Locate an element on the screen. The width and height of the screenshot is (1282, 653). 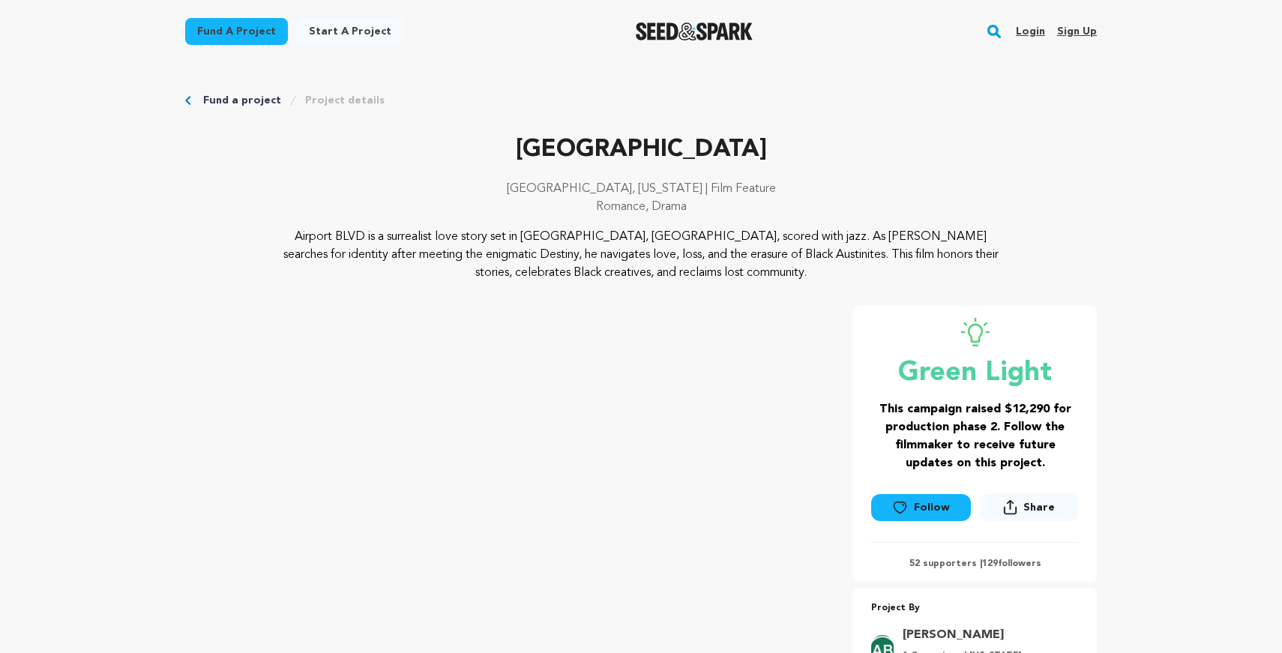
h3: This campaign raised $12,290 for production phase 2. Follow the filmmaker to receive future updat... is located at coordinates (974, 436).